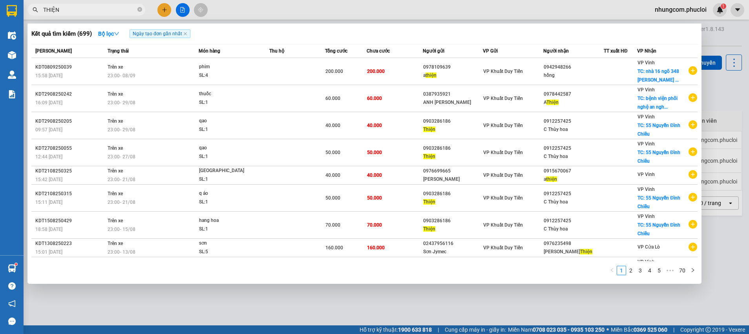 The image size is (749, 334). What do you see at coordinates (573, 102) in the screenshot?
I see `div: A` at bounding box center [573, 102].